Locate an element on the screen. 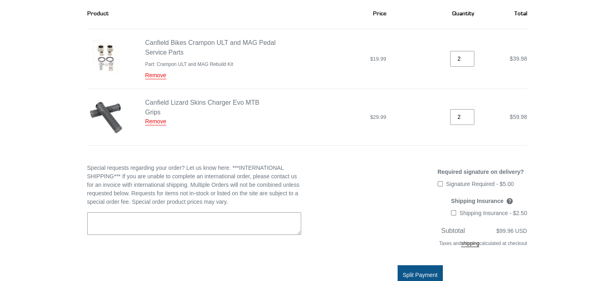  span: Required signature on delivery? is located at coordinates (481, 172).